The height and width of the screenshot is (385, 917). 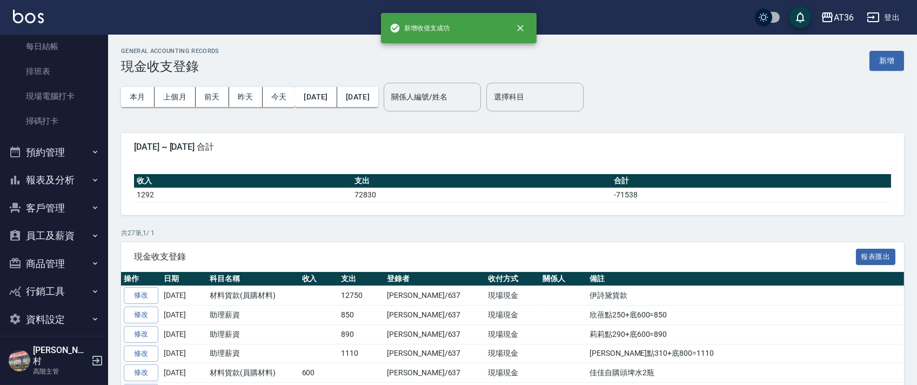 I want to click on p: 共 27 筆, 1 / 1, so click(x=512, y=233).